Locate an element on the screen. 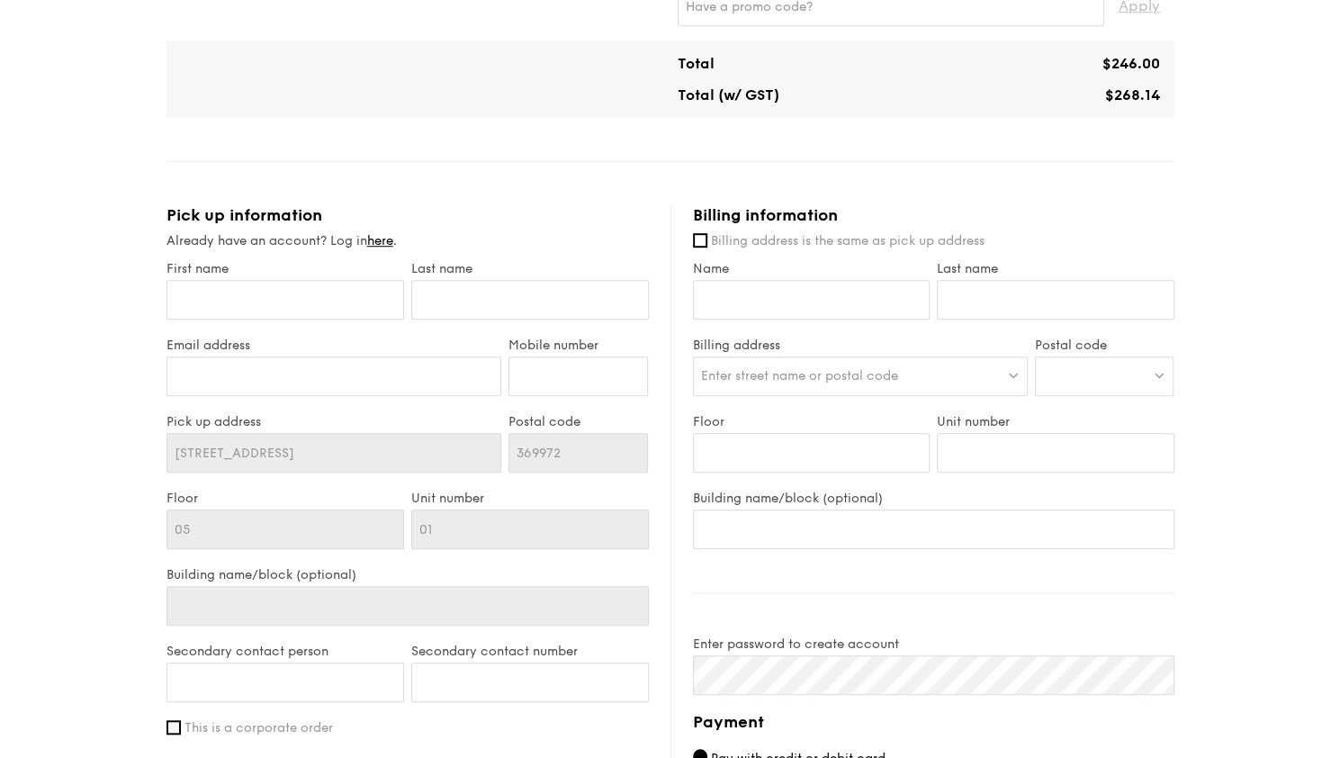  label: Billing address is located at coordinates (860, 345).